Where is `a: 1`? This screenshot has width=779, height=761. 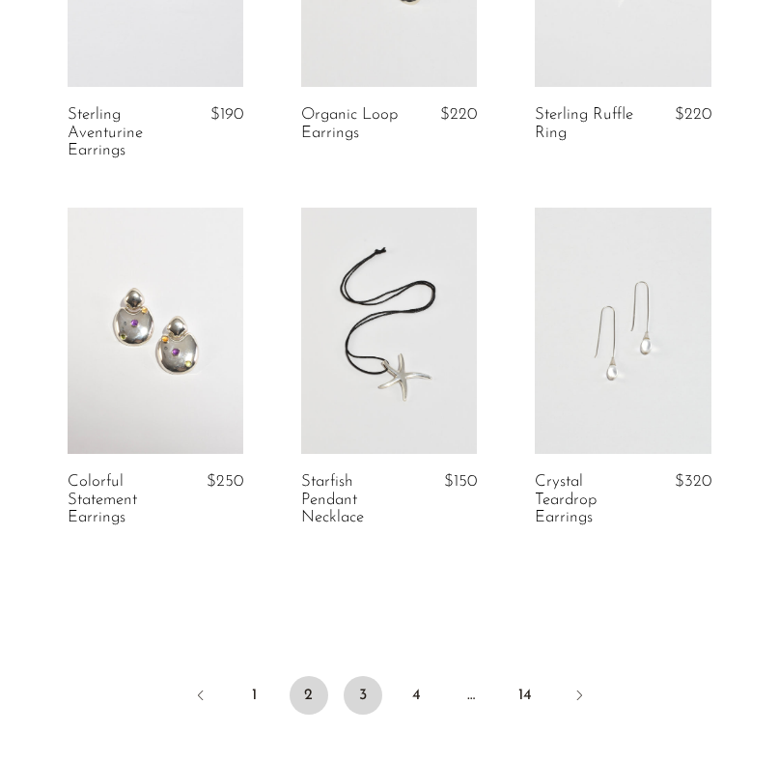
a: 1 is located at coordinates (255, 695).